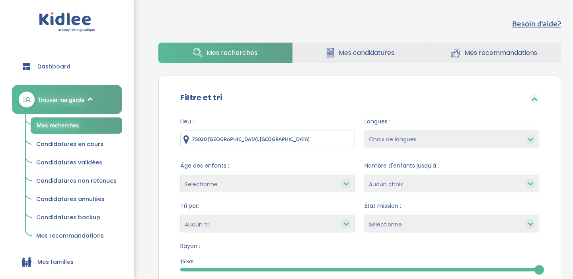 Image resolution: width=573 pixels, height=279 pixels. Describe the element at coordinates (76, 181) in the screenshot. I see `span: Candidatures non retenues` at that location.